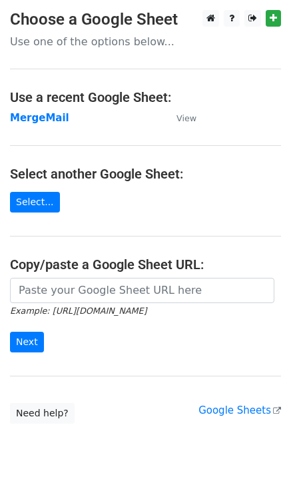 The height and width of the screenshot is (477, 291). I want to click on a: View, so click(180, 118).